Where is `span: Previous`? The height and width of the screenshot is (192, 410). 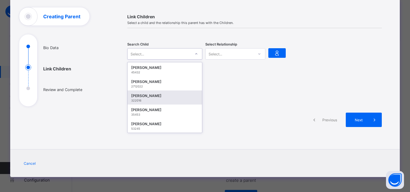
span: Previous is located at coordinates (329, 120).